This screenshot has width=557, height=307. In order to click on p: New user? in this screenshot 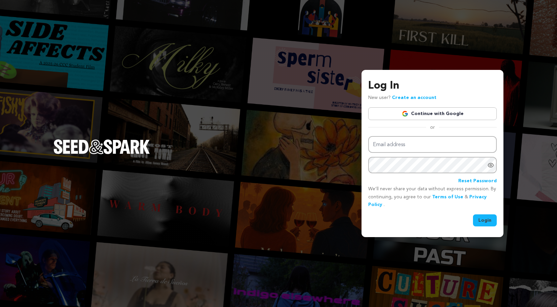, I will do `click(402, 98)`.